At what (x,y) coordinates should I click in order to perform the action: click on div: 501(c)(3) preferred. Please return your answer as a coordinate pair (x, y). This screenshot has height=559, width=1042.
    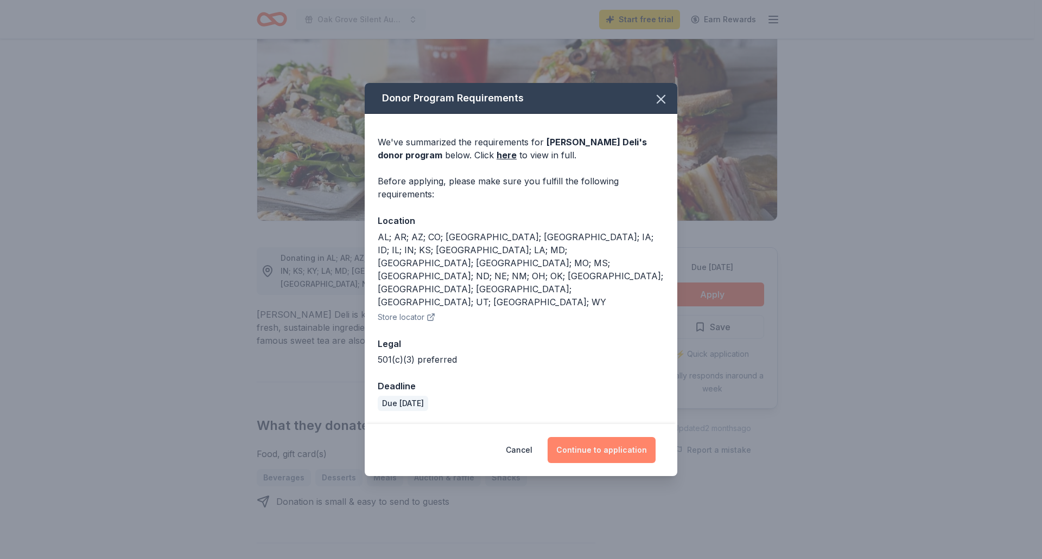
    Looking at the image, I should click on (521, 360).